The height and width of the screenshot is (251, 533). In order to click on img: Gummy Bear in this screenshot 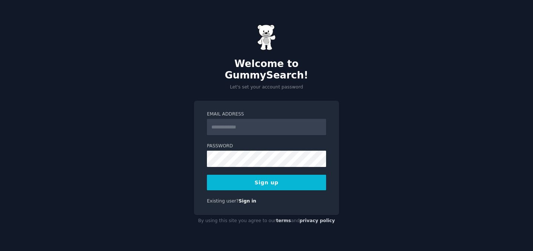, I will do `click(267, 37)`.